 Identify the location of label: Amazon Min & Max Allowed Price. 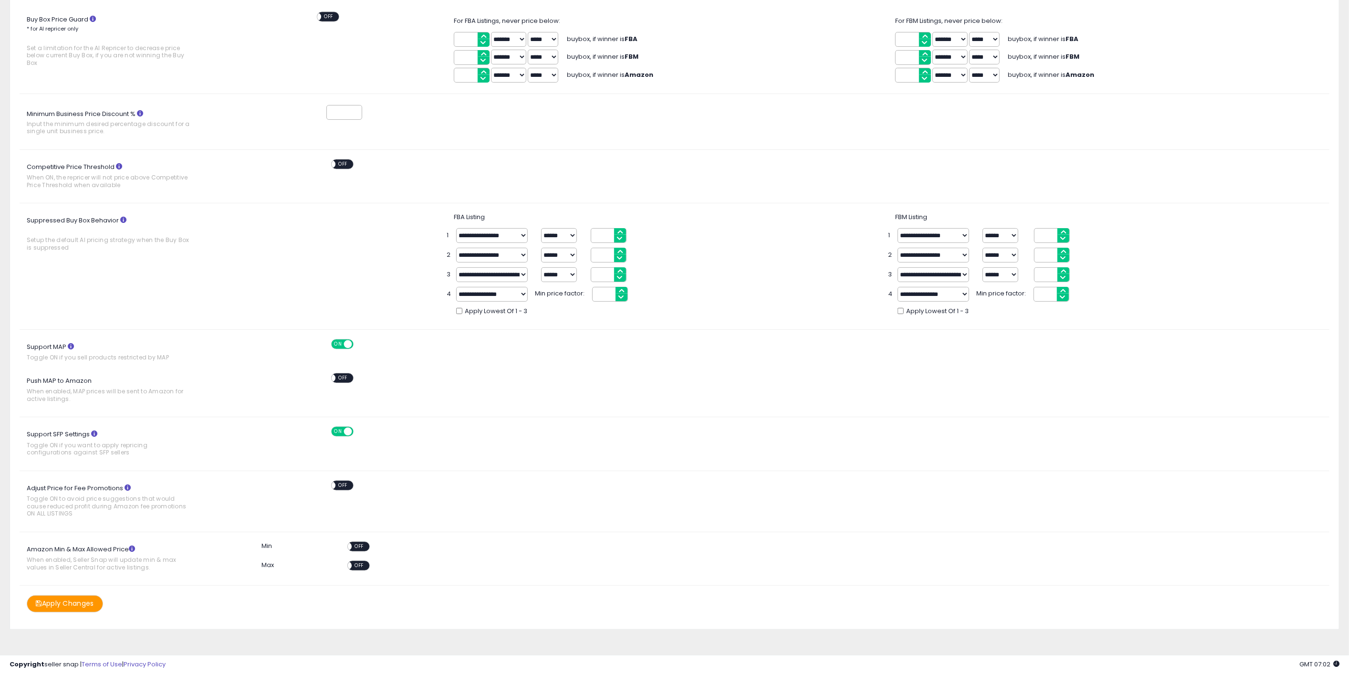
(123, 559).